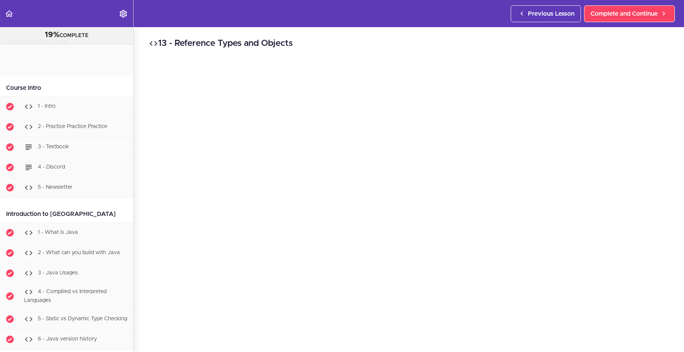 This screenshot has height=352, width=684. Describe the element at coordinates (66, 35) in the screenshot. I see `div: COMPLETE` at that location.